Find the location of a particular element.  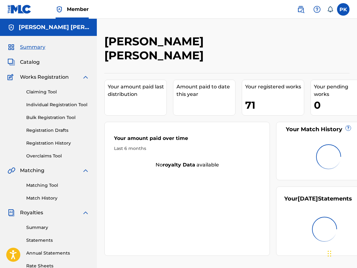

div: Last 6 months is located at coordinates (187, 148).